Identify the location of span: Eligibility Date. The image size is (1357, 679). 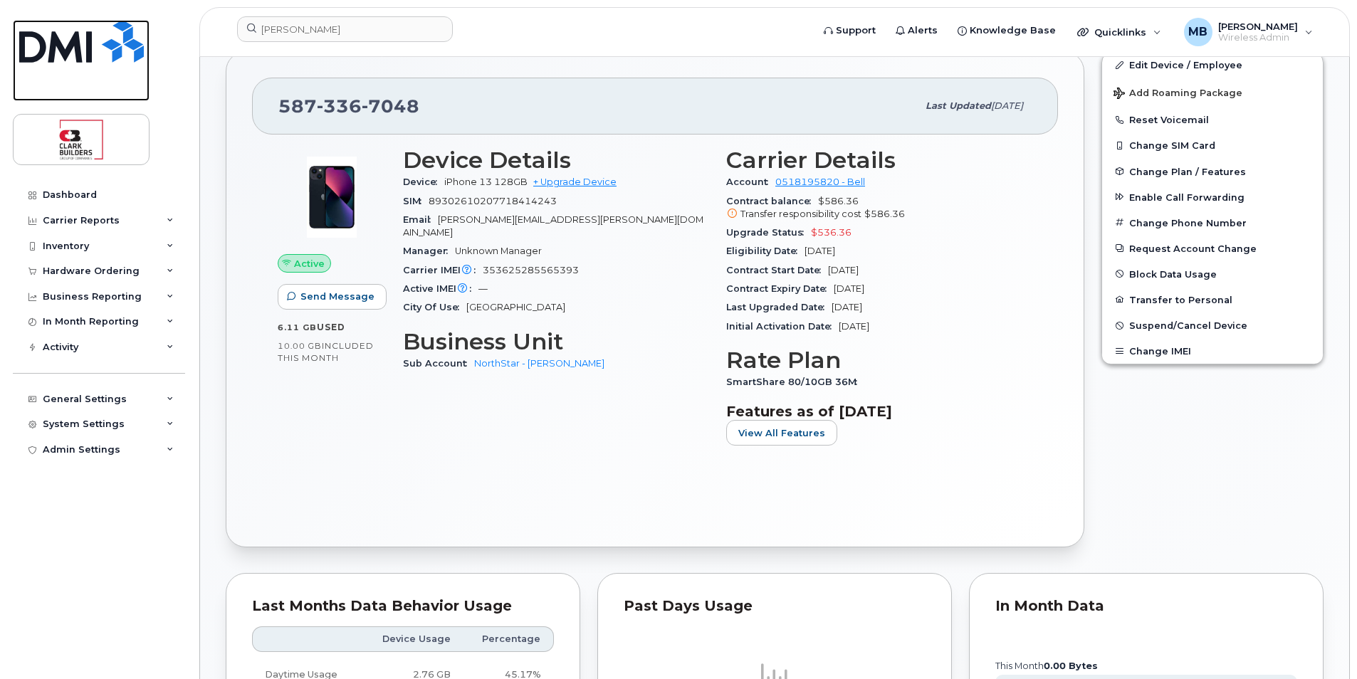
(765, 251).